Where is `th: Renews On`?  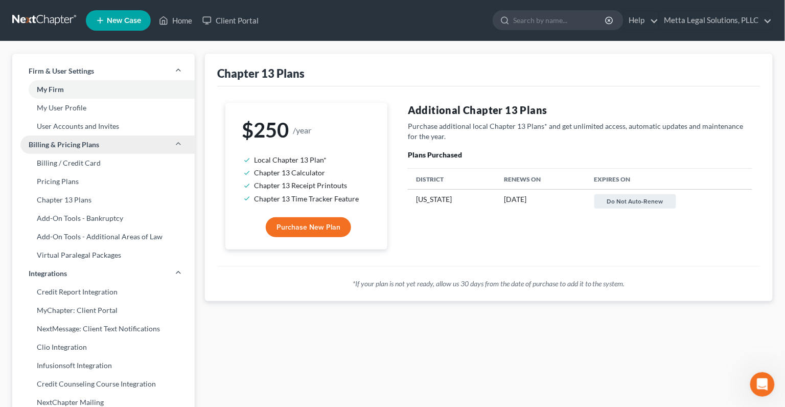 th: Renews On is located at coordinates (541, 179).